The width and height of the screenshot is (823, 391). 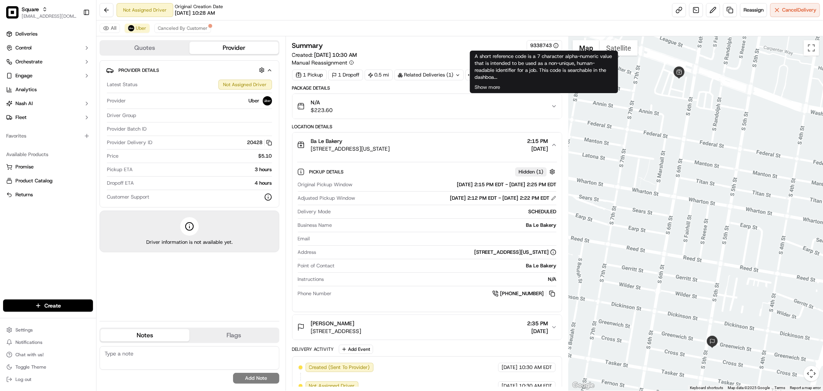 I want to click on button: Flags, so click(x=234, y=335).